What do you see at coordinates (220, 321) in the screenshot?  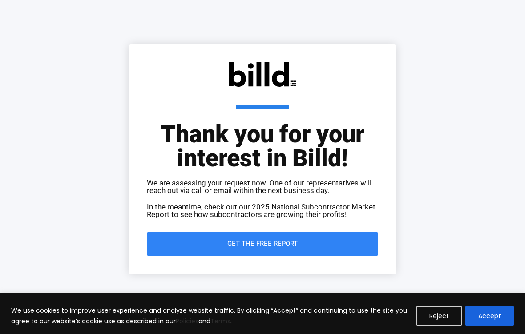 I see `a: Terms` at bounding box center [220, 321].